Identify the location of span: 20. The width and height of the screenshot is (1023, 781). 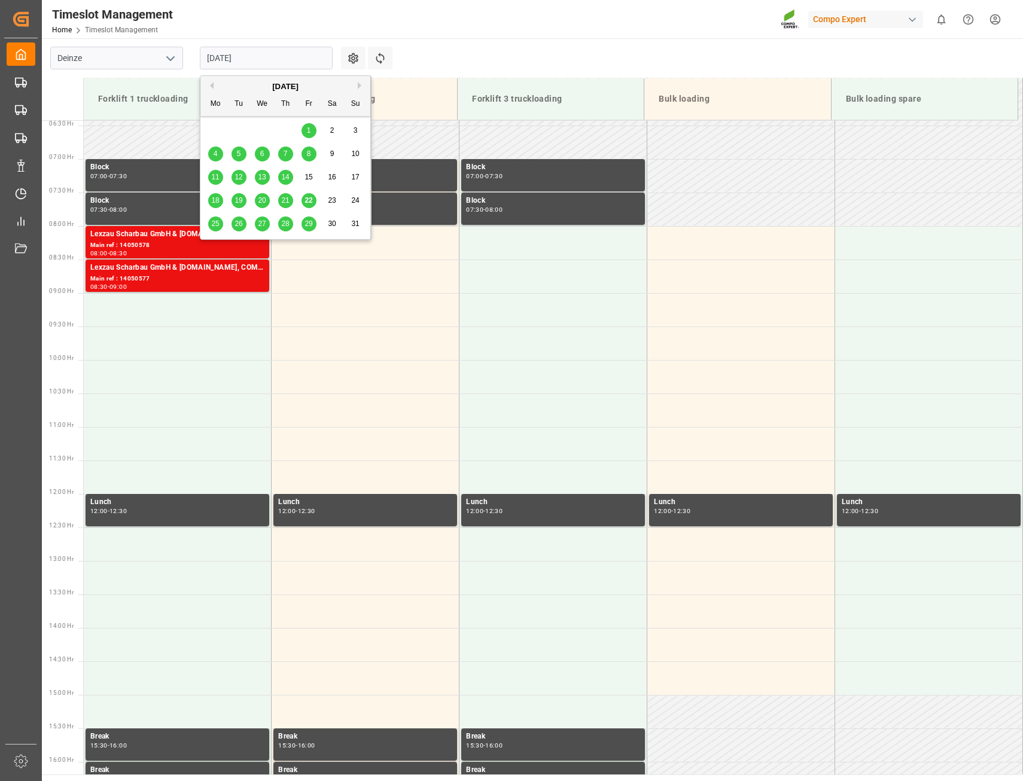
(261, 200).